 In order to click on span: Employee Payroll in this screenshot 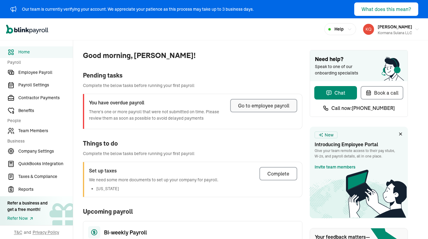, I will do `click(45, 72)`.